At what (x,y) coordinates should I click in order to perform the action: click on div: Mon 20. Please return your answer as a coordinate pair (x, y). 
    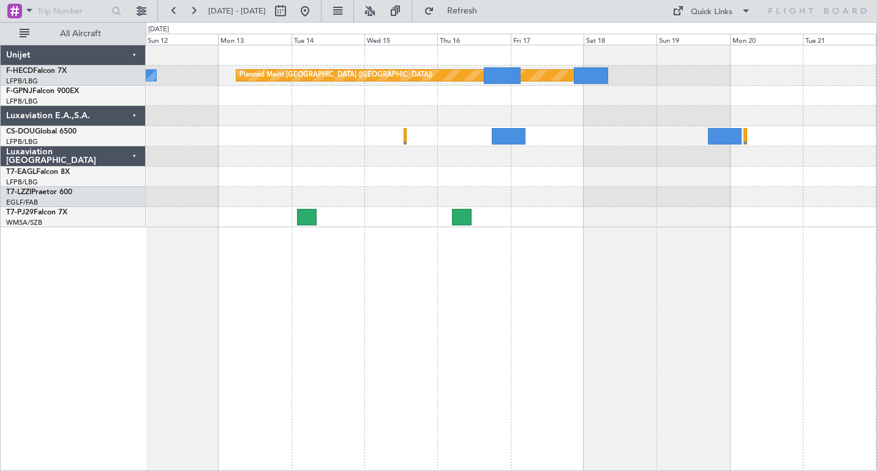
    Looking at the image, I should click on (766, 39).